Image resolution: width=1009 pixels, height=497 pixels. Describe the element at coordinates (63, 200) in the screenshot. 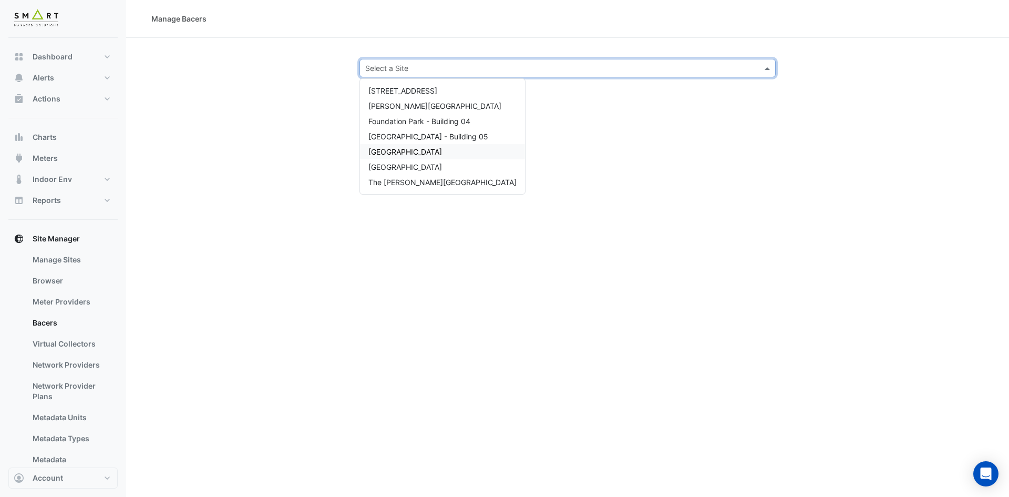

I see `button: Reports` at that location.